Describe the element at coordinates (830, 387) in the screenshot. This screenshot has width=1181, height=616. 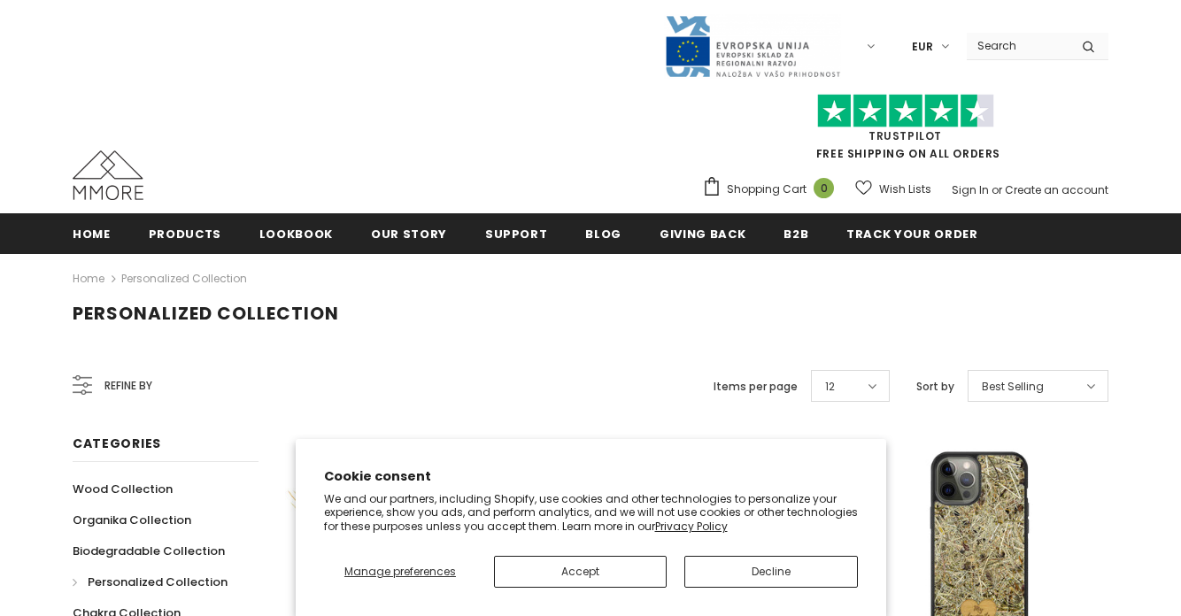
I see `span: 12` at that location.